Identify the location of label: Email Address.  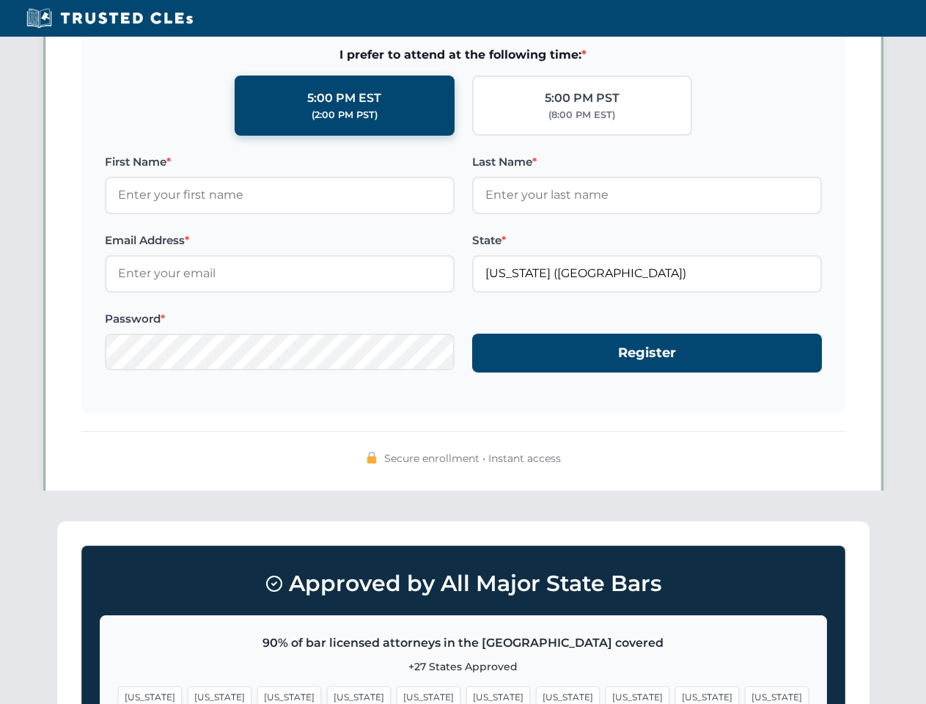
(279, 240).